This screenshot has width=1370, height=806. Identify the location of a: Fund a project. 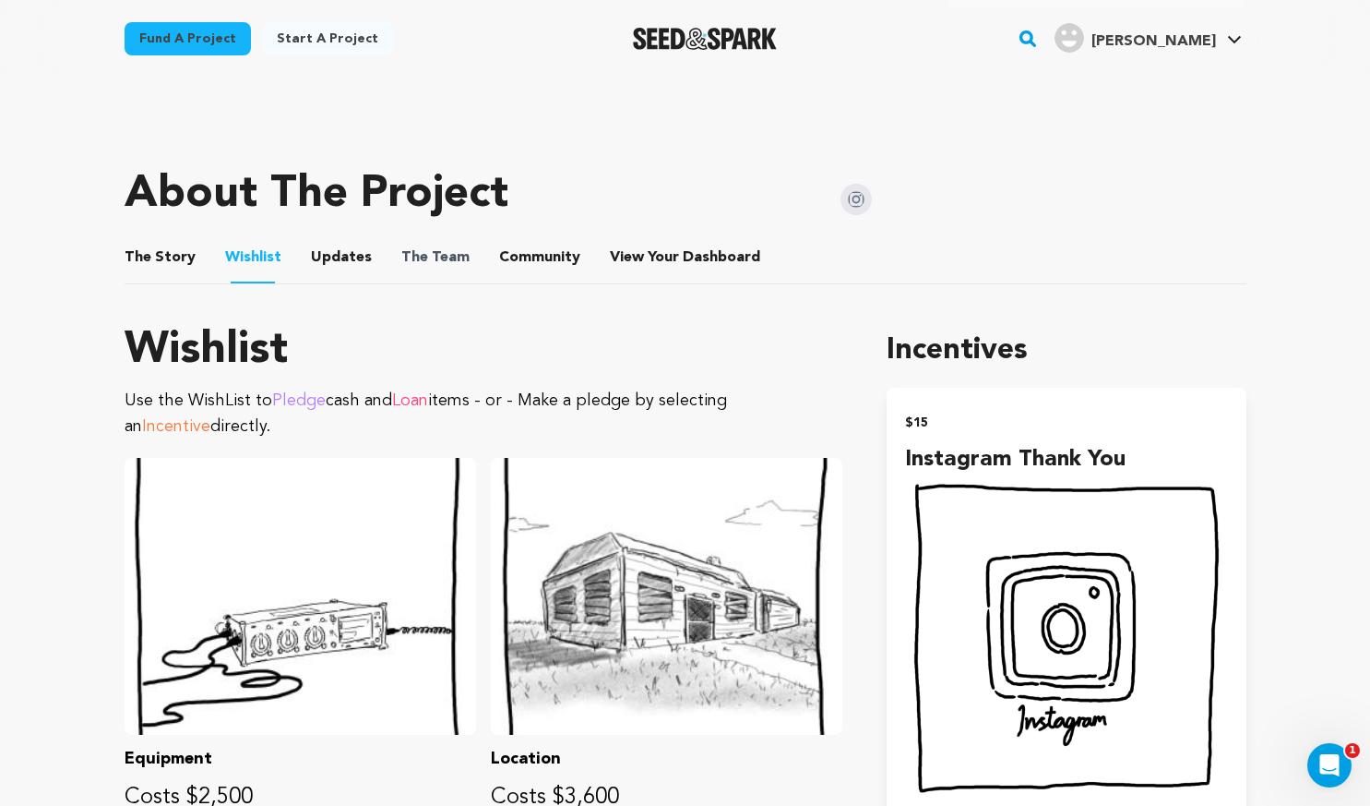
(187, 39).